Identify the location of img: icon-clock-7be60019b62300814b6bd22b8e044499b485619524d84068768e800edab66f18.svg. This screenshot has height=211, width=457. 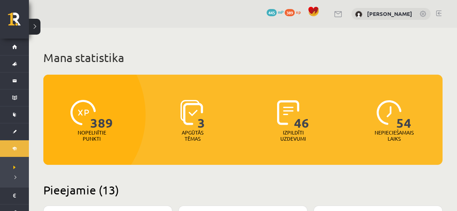
(389, 113).